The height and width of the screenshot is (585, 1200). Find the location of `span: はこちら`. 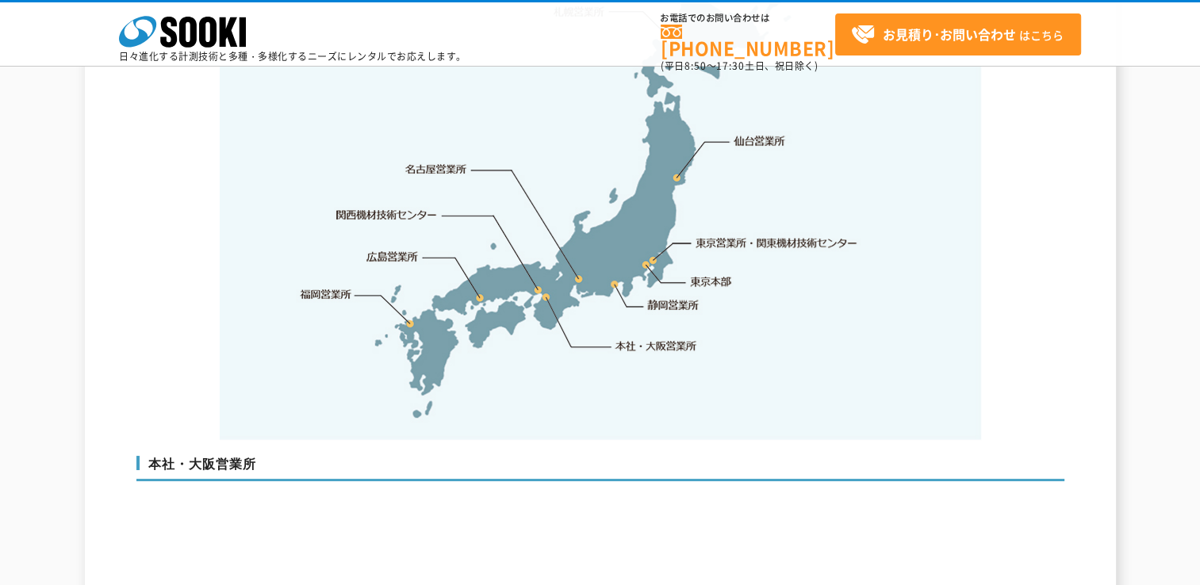

span: はこちら is located at coordinates (957, 35).